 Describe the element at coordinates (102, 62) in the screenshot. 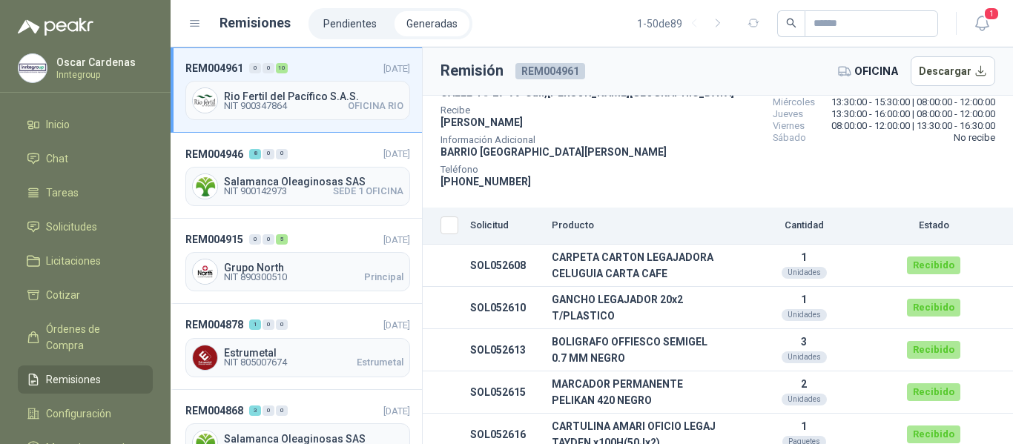

I see `p: Oscar Cardenas` at that location.